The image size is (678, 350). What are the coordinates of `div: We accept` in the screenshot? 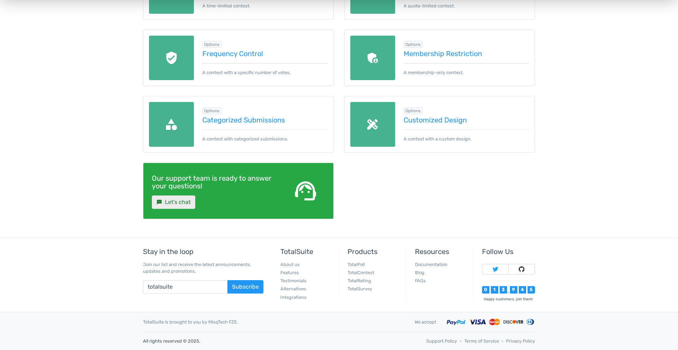 It's located at (425, 322).